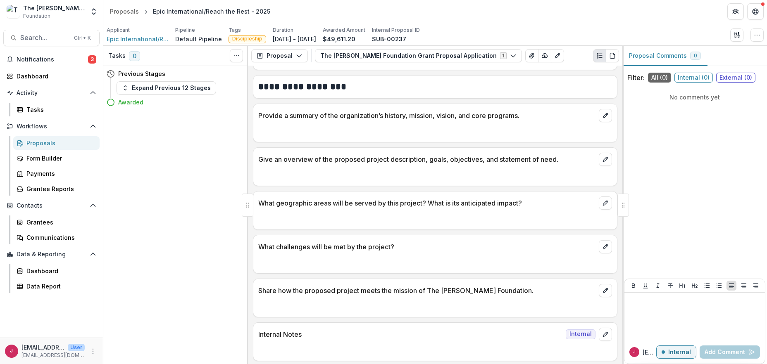 This screenshot has width=767, height=364. What do you see at coordinates (59, 222) in the screenshot?
I see `div: Grantees` at bounding box center [59, 222].